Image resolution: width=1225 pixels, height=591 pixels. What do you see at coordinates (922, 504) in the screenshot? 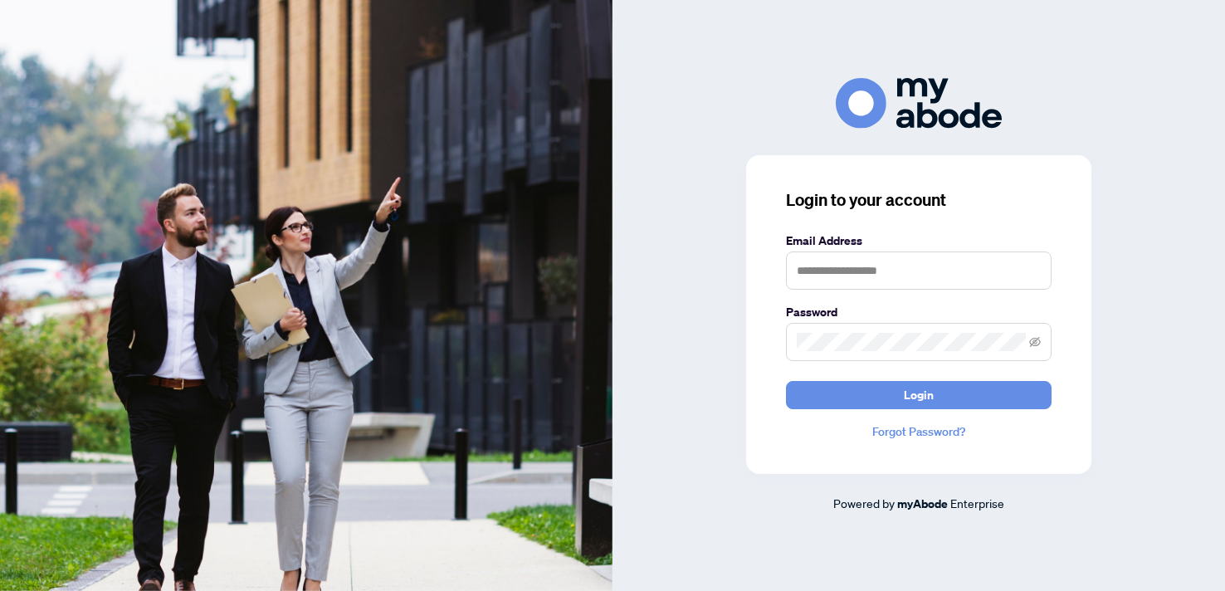
I see `a: myAbode` at bounding box center [922, 504].